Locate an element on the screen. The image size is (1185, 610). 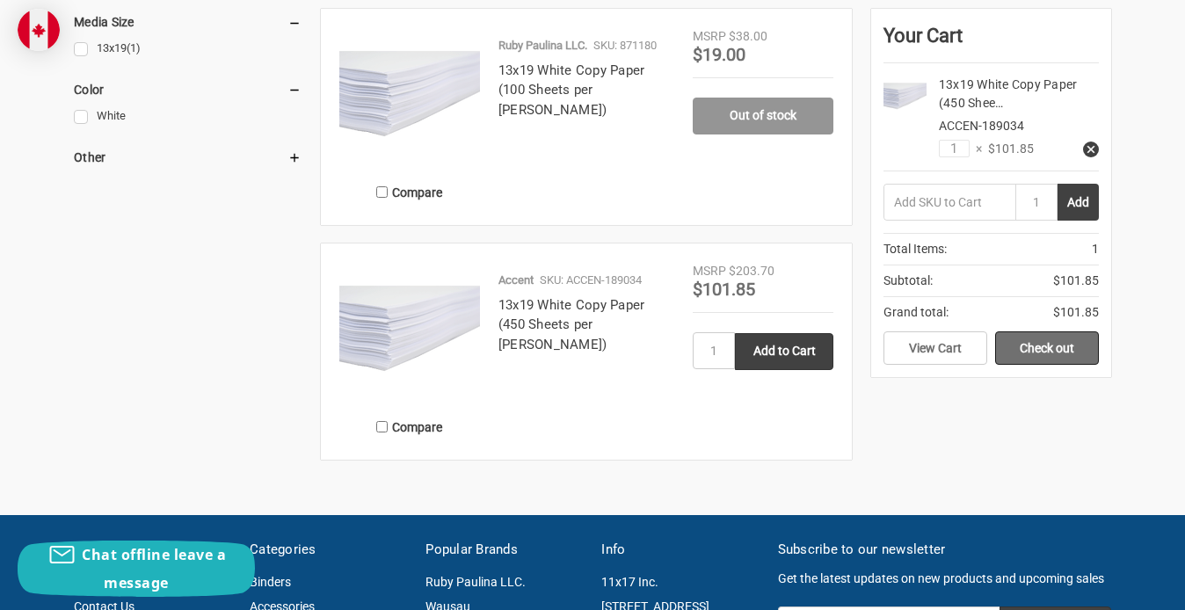
h5: Categories is located at coordinates (328, 549).